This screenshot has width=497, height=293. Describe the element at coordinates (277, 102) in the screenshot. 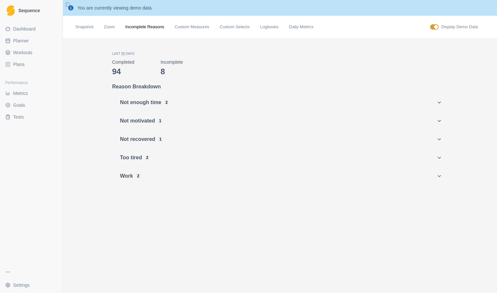

I see `p: Not enough time` at that location.